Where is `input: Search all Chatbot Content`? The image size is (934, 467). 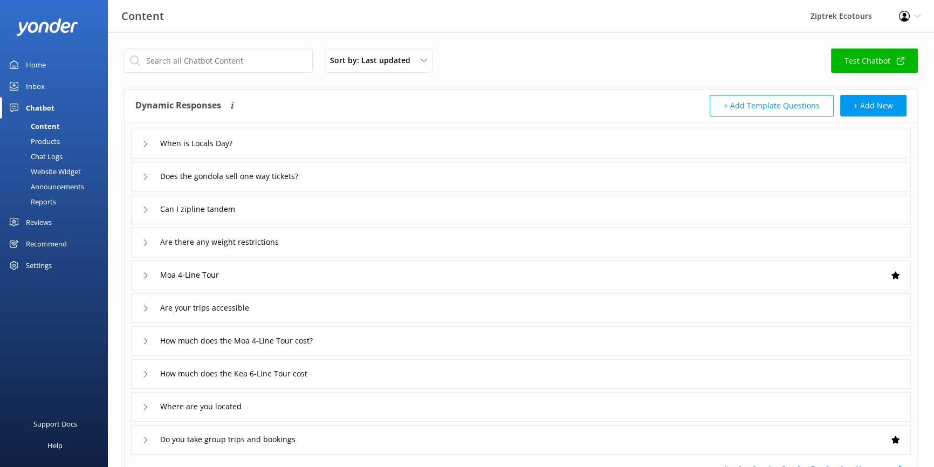
input: Search all Chatbot Content is located at coordinates (218, 60).